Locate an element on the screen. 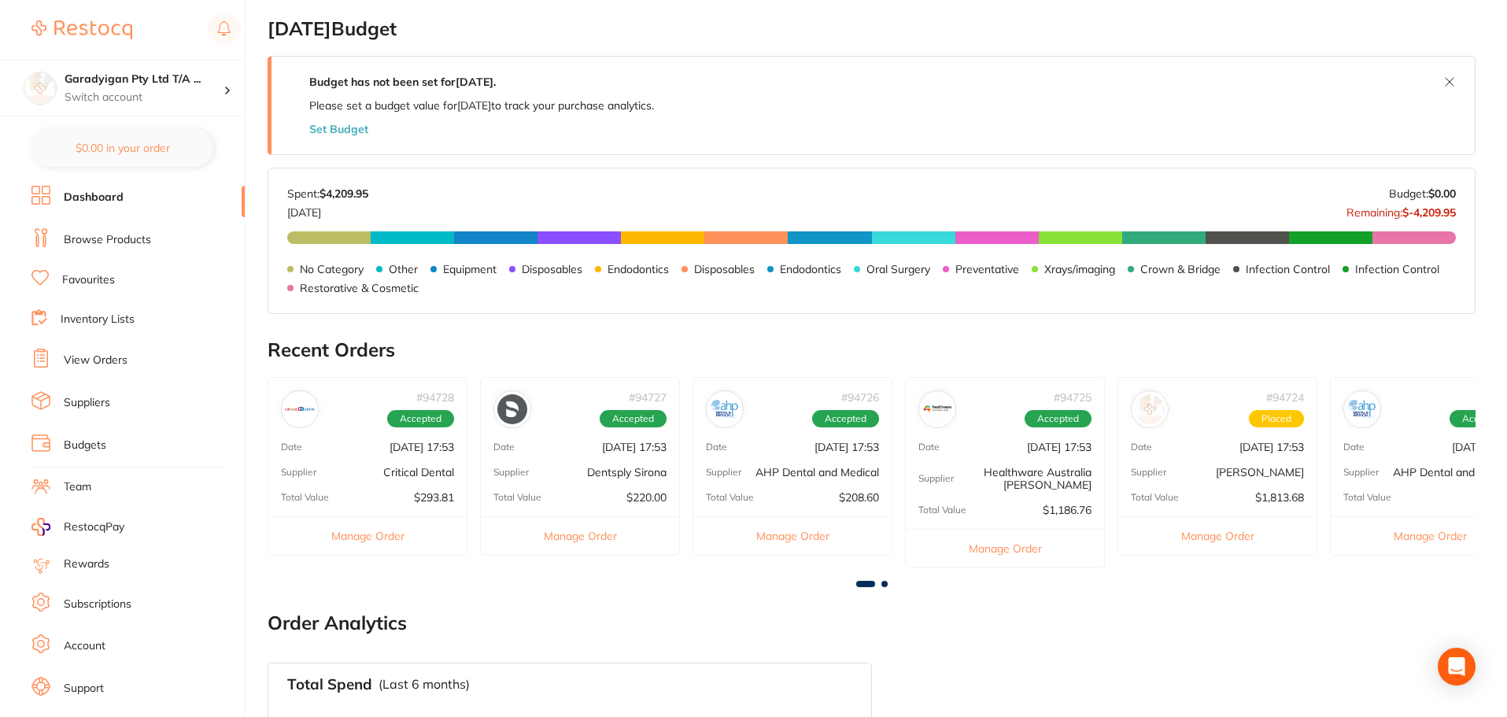  p: Dentsply Sirona is located at coordinates (627, 472).